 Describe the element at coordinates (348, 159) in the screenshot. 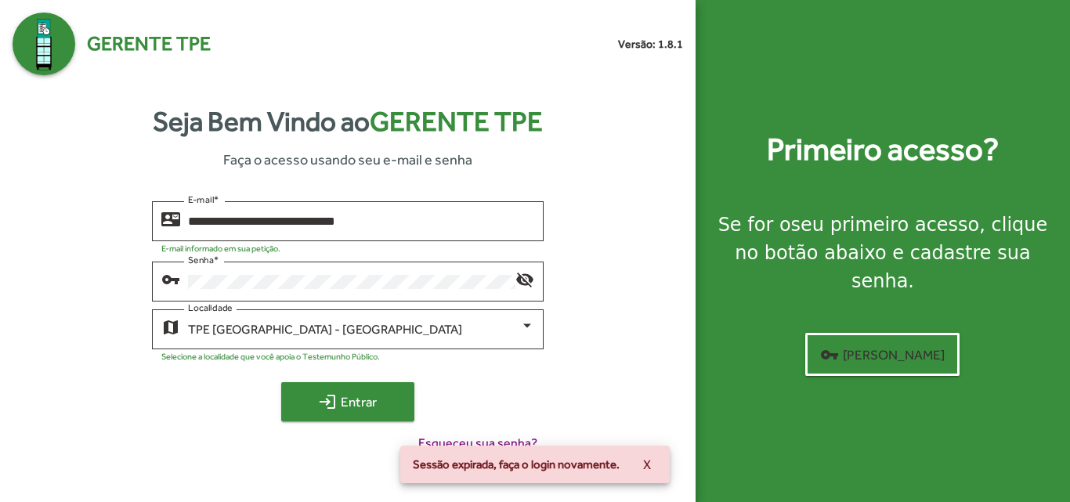

I see `span: Faça o acesso usando seu e-mail e senha` at that location.